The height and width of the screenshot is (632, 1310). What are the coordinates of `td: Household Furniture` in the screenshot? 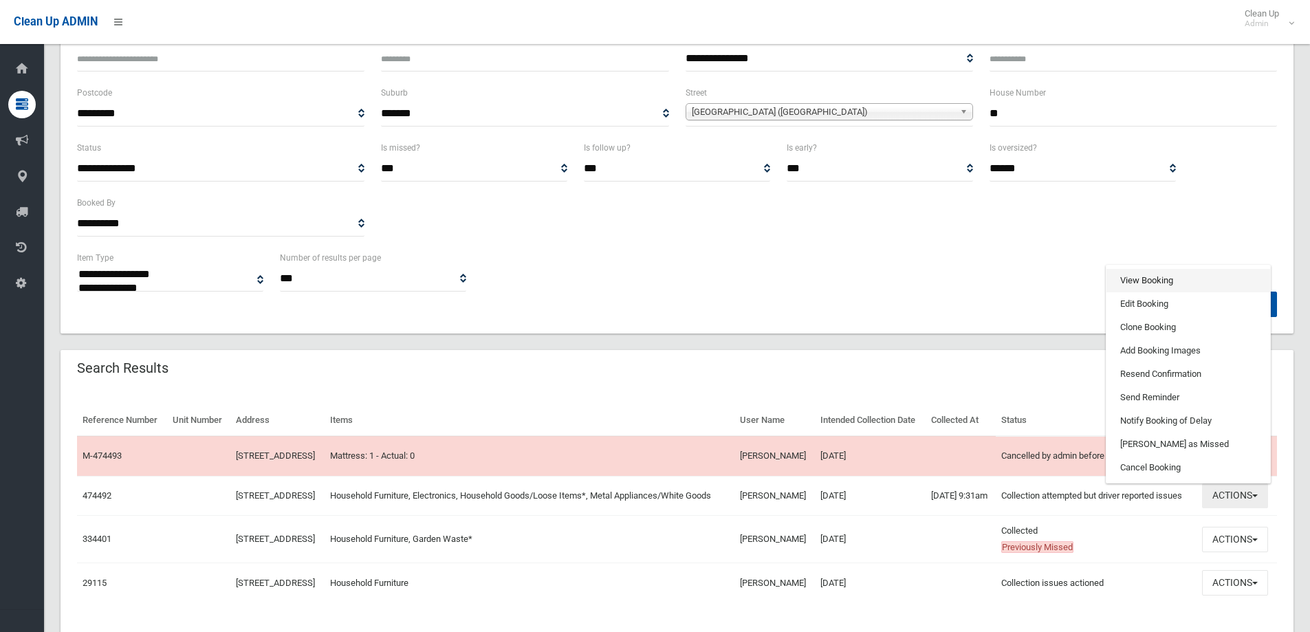 It's located at (530, 583).